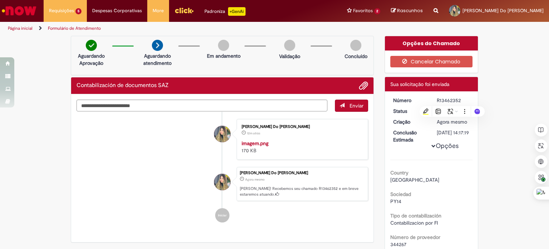 The image size is (549, 249). I want to click on div: Padroniza, so click(225, 11).